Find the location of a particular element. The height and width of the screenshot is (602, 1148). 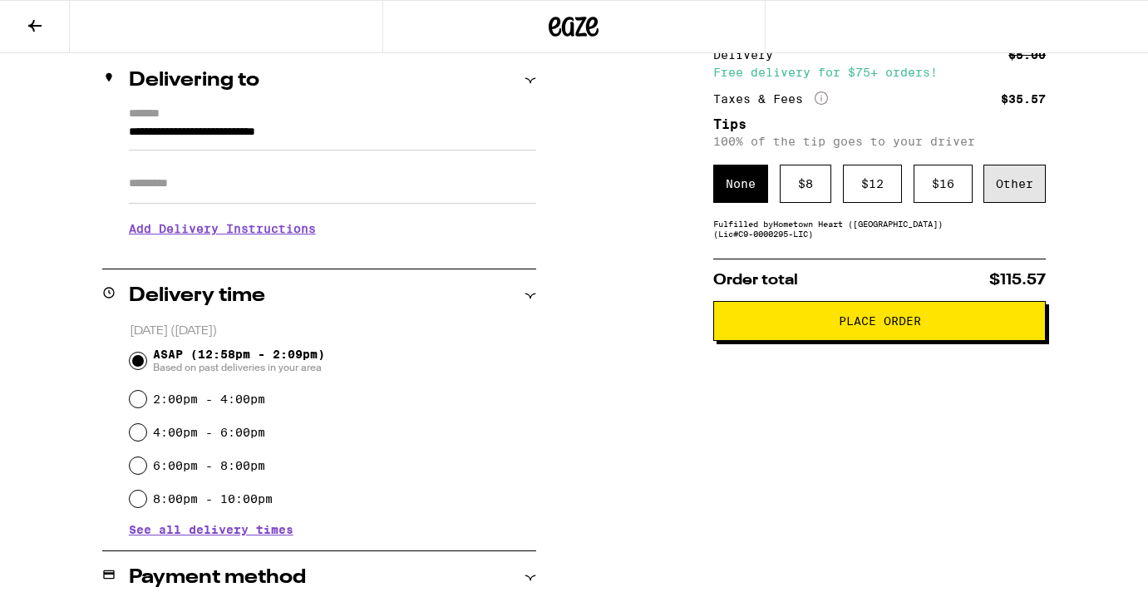

span: Hi. Need any help? is located at coordinates (65, 18).